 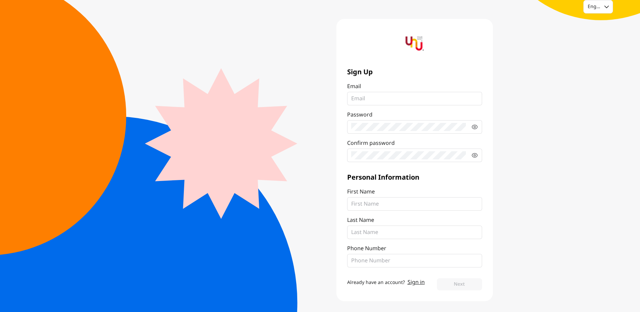 What do you see at coordinates (408, 127) in the screenshot?
I see `input: Password` at bounding box center [408, 127].